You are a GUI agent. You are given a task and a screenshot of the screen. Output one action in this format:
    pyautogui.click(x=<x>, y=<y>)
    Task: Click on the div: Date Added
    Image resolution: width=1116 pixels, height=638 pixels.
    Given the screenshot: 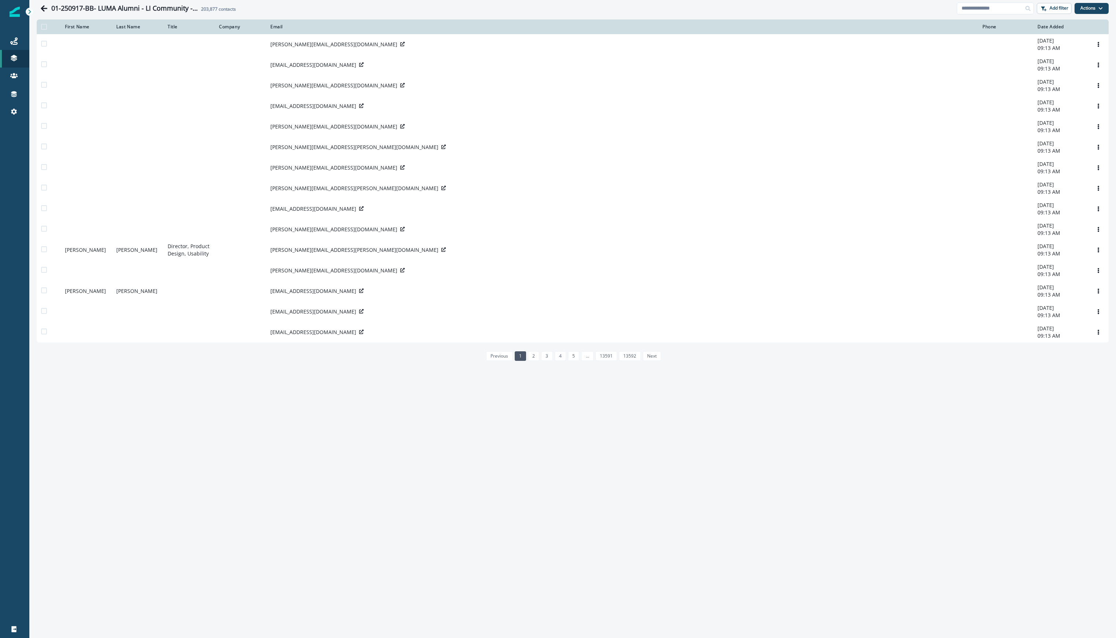 What is the action you would take?
    pyautogui.click(x=1061, y=27)
    